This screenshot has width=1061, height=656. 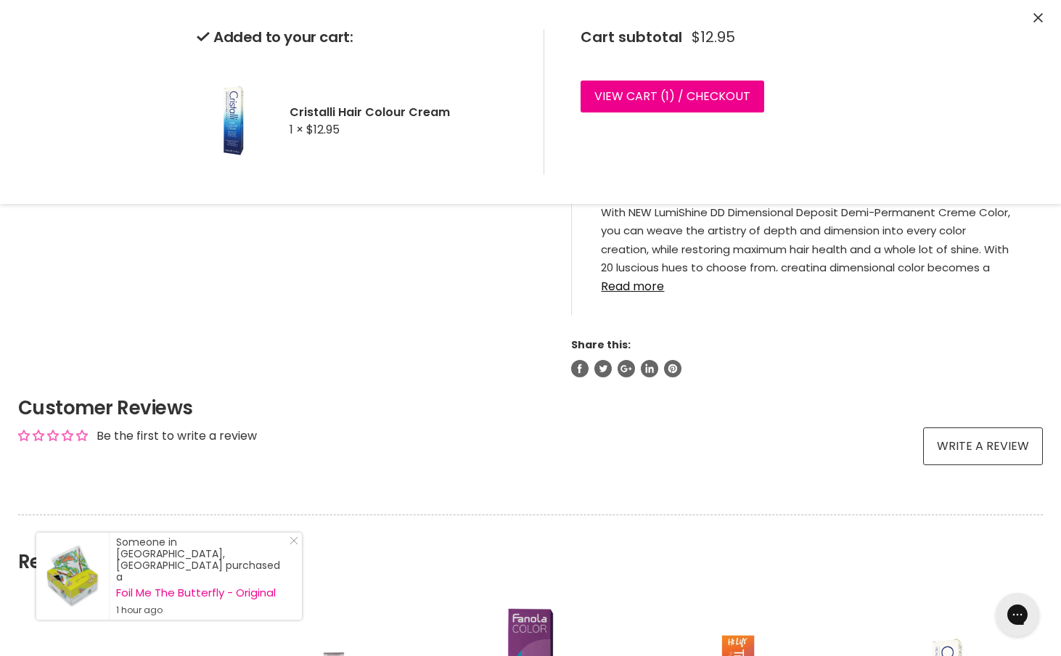 I want to click on h2: Related products, so click(x=531, y=544).